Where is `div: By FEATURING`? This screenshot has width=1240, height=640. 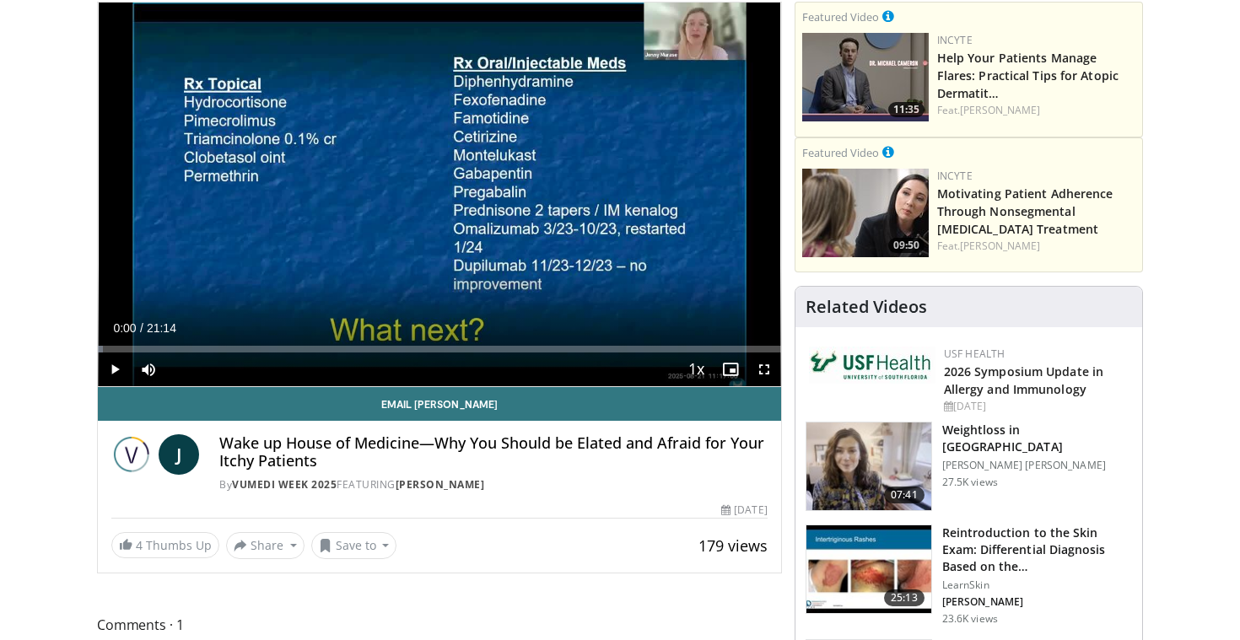 div: By FEATURING is located at coordinates (494, 485).